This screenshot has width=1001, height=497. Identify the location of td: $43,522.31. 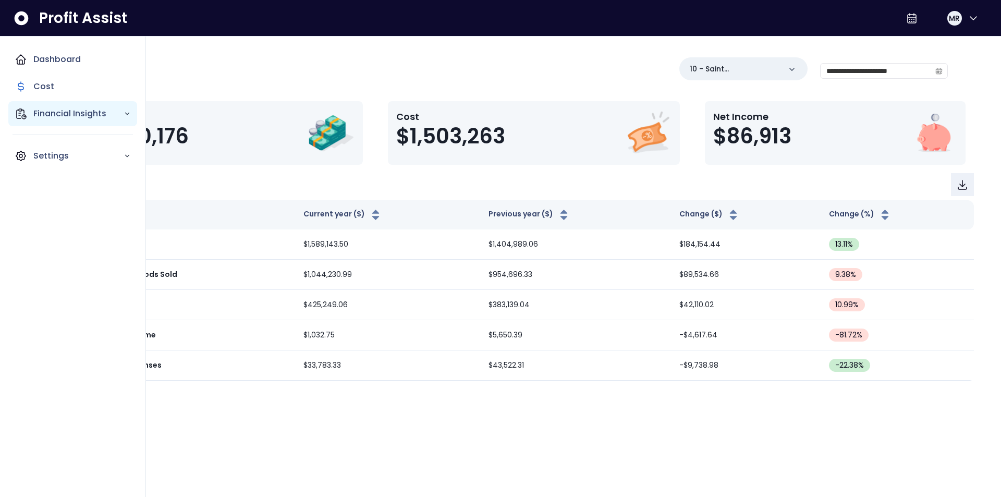
(576, 366).